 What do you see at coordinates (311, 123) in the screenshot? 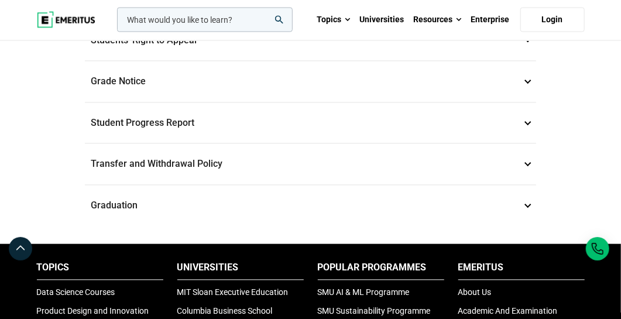
I see `p: Student Progress Report` at bounding box center [311, 123].